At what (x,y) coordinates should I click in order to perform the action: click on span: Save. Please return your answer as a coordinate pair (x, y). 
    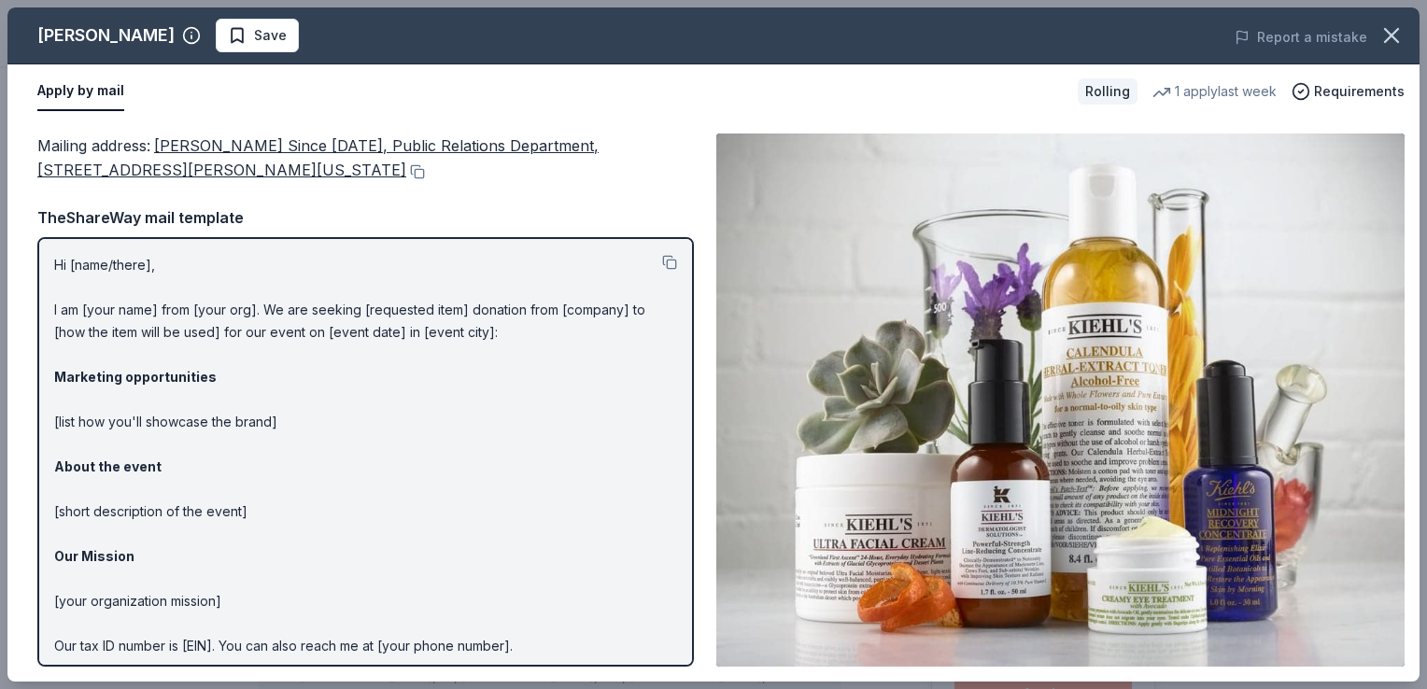
    Looking at the image, I should click on (270, 36).